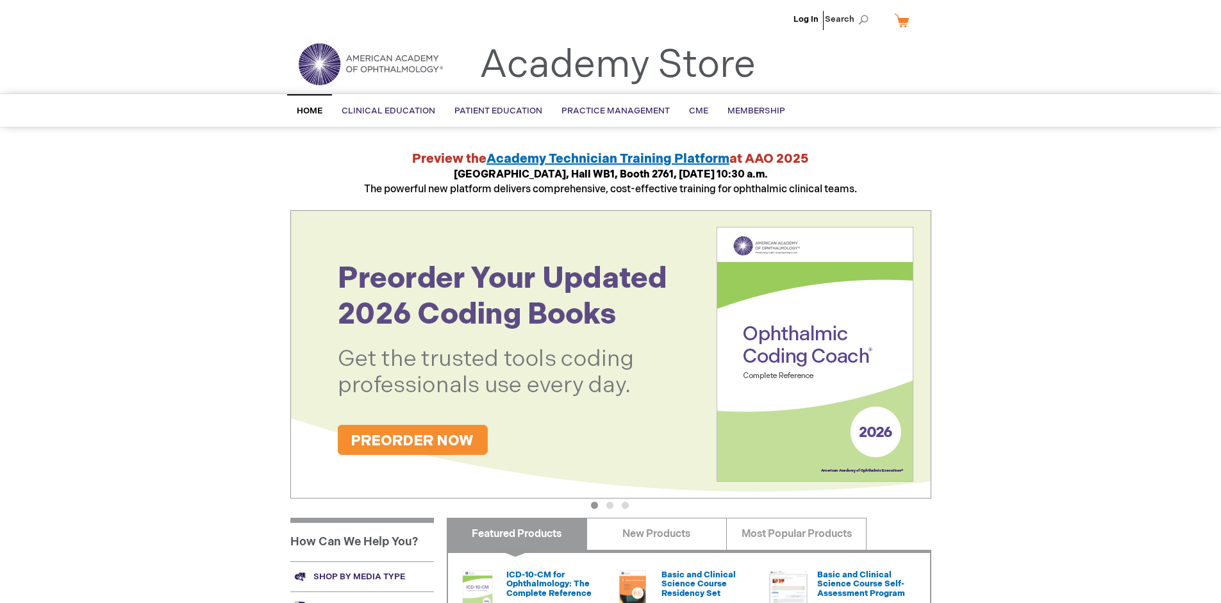  I want to click on a: Featured Products, so click(516, 534).